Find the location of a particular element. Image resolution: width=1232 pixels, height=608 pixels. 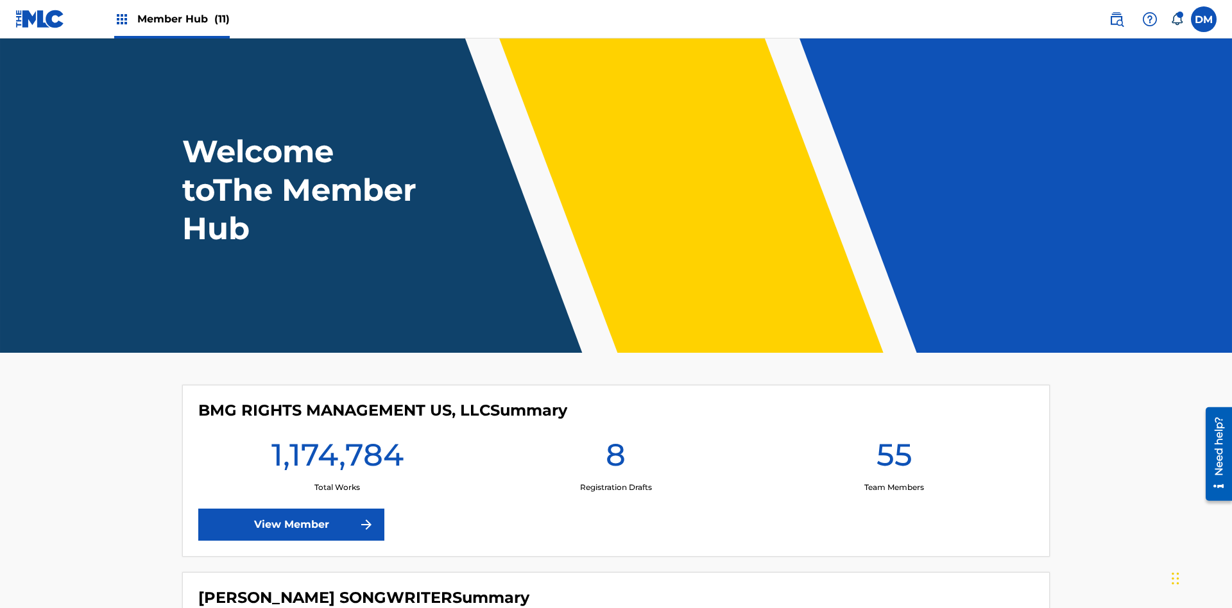

p: Team Members is located at coordinates (894, 488).